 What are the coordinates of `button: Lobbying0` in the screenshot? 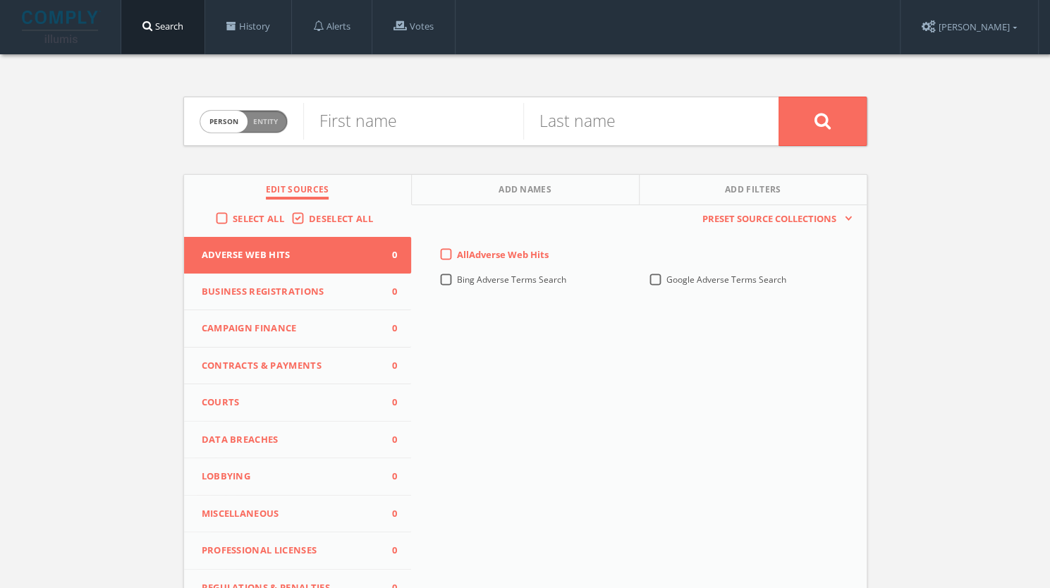 It's located at (298, 477).